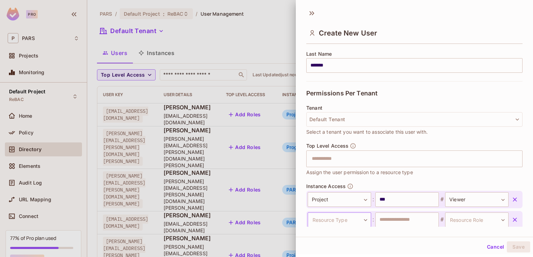 This screenshot has width=533, height=257. What do you see at coordinates (319, 54) in the screenshot?
I see `span: Last Name` at bounding box center [319, 54].